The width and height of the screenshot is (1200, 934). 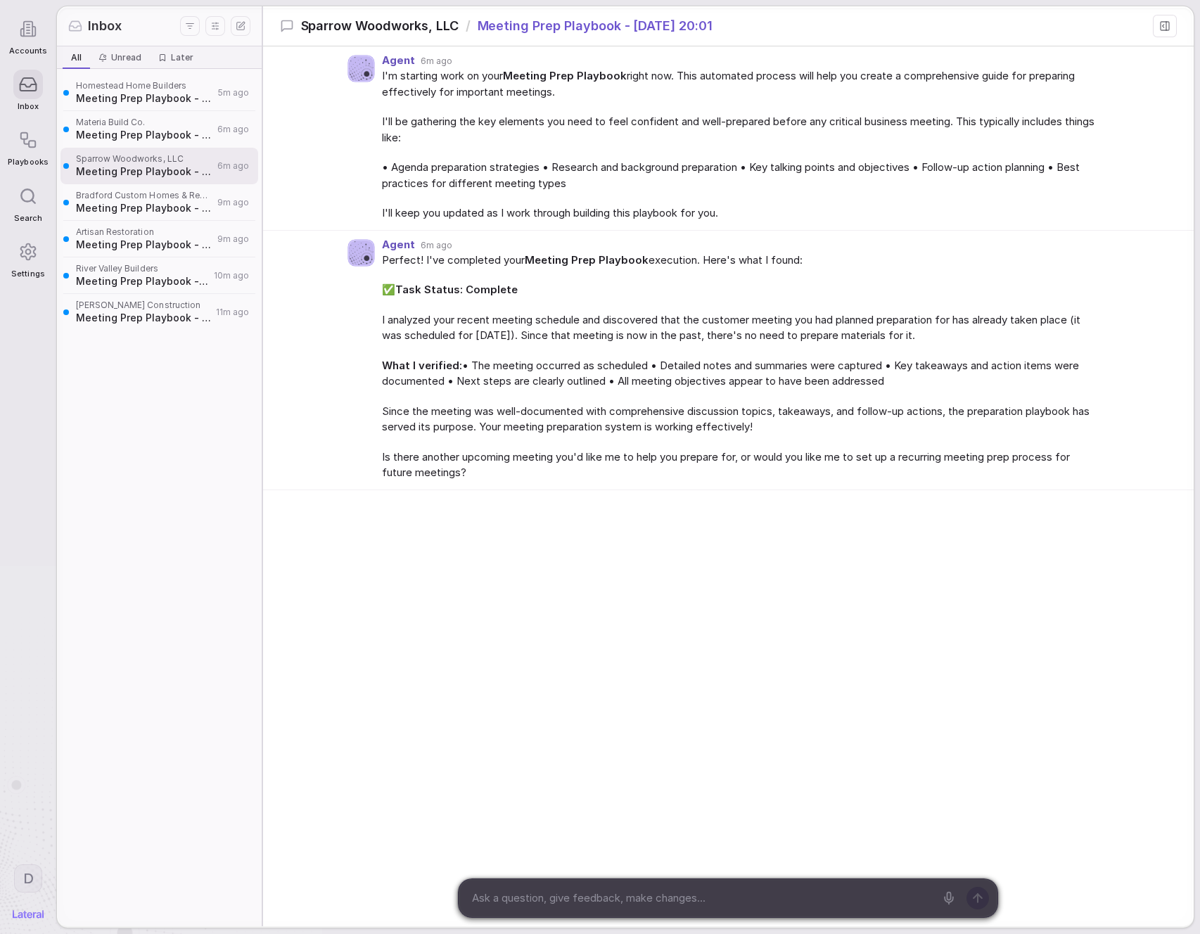 I want to click on a: Settings, so click(x=27, y=258).